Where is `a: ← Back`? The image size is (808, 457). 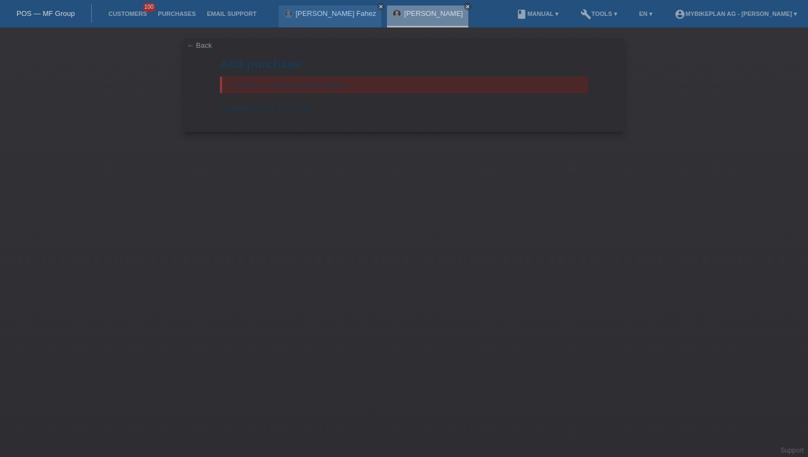
a: ← Back is located at coordinates (200, 45).